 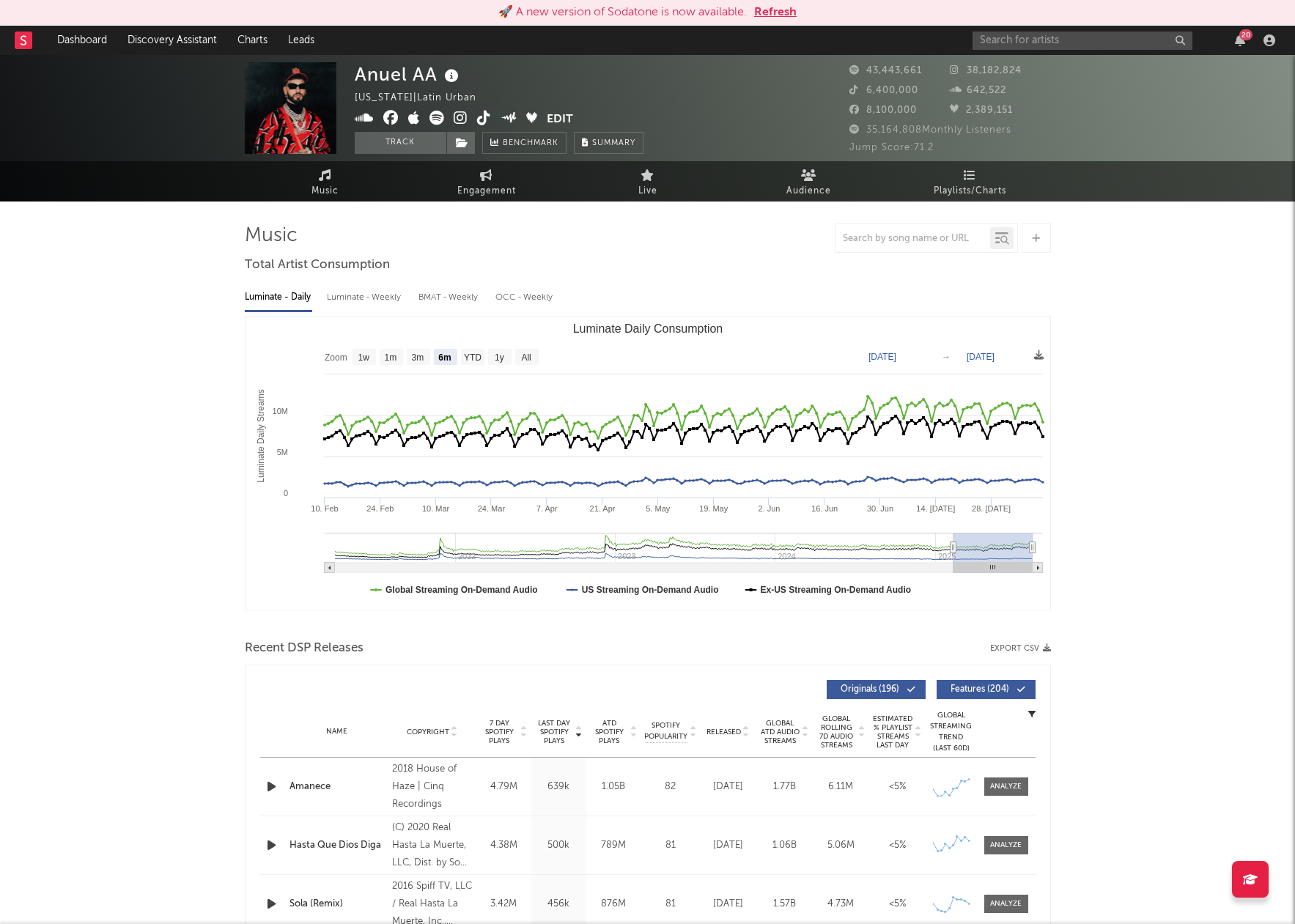 What do you see at coordinates (835, 590) in the screenshot?
I see `text: Ex-US Streaming On-Demand Audio` at bounding box center [835, 590].